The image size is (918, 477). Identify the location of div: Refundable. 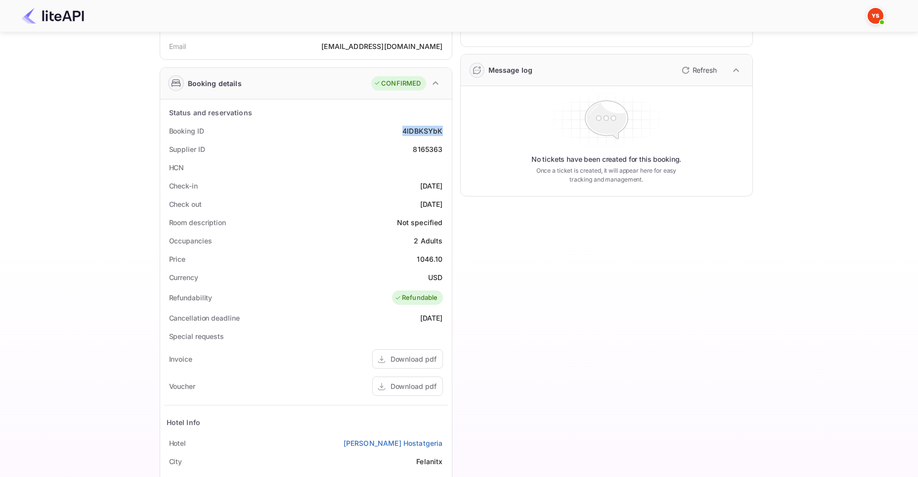
(416, 298).